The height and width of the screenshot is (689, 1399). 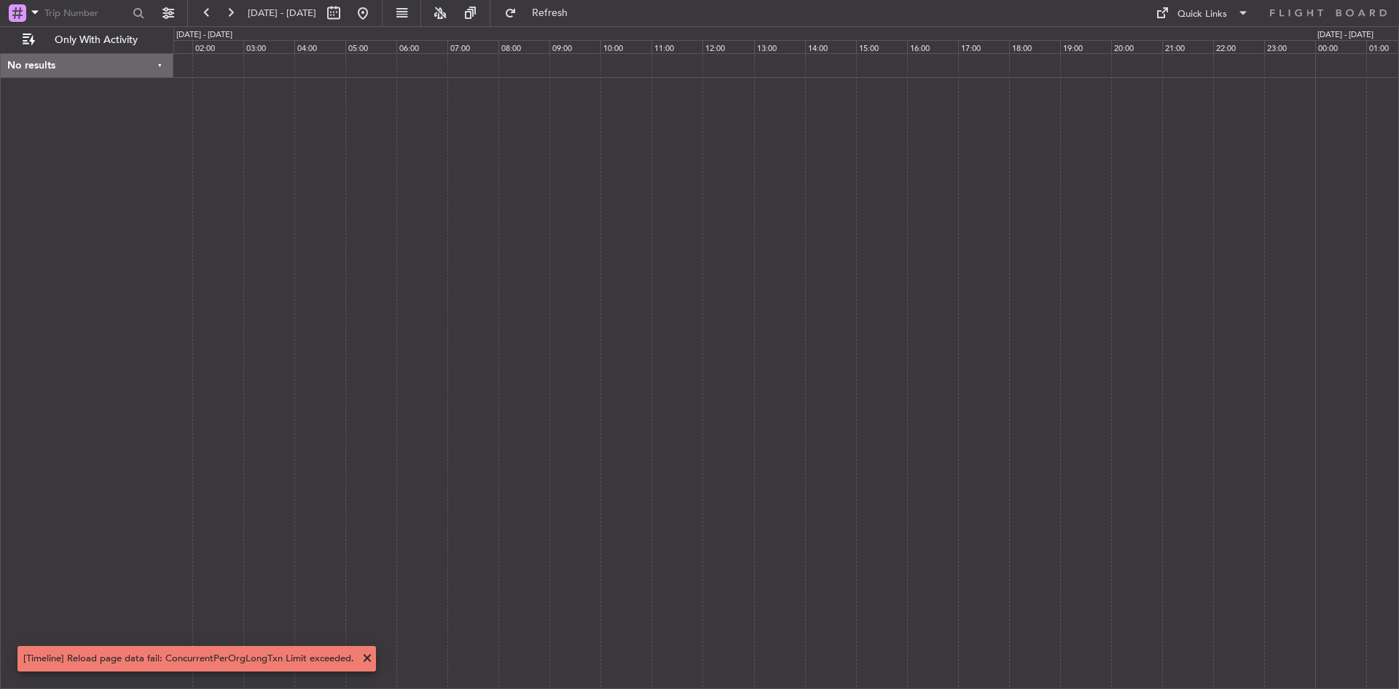 What do you see at coordinates (1341, 47) in the screenshot?
I see `div: 00:00` at bounding box center [1341, 47].